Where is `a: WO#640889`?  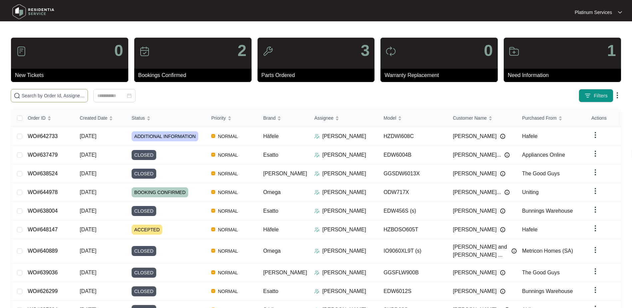 a: WO#640889 is located at coordinates (43, 251).